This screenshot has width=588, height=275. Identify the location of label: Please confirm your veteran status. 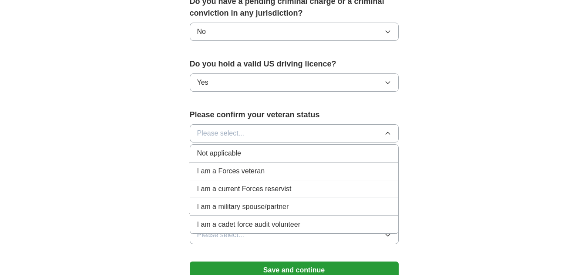
(294, 115).